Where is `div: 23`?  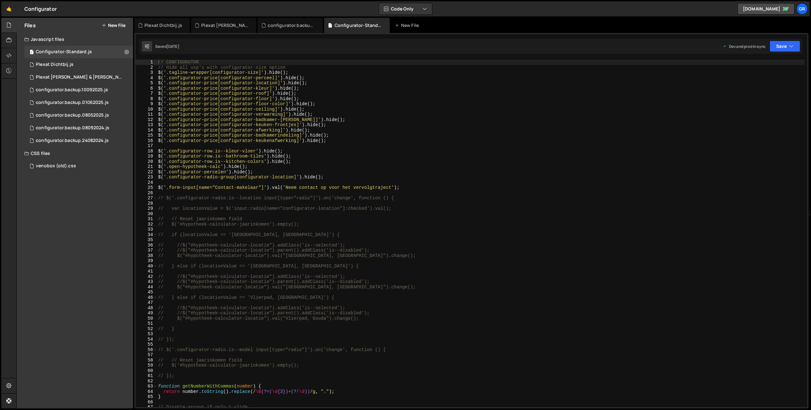
div: 23 is located at coordinates (146, 177).